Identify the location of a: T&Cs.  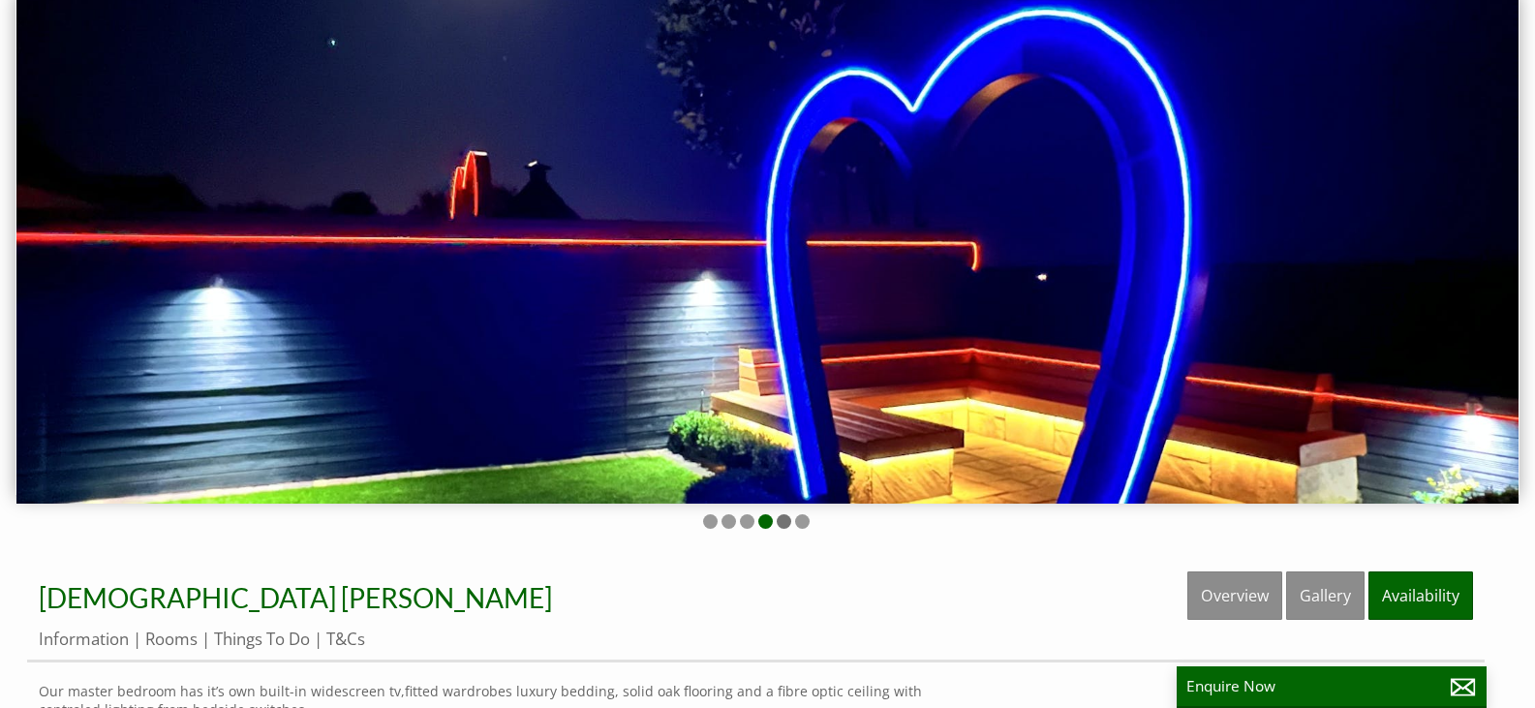
(346, 638).